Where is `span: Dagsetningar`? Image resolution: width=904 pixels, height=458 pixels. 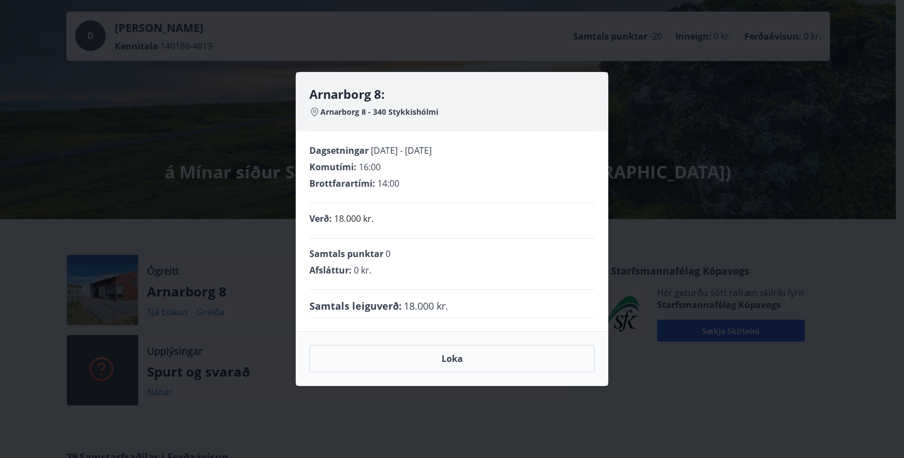 span: Dagsetningar is located at coordinates (339, 150).